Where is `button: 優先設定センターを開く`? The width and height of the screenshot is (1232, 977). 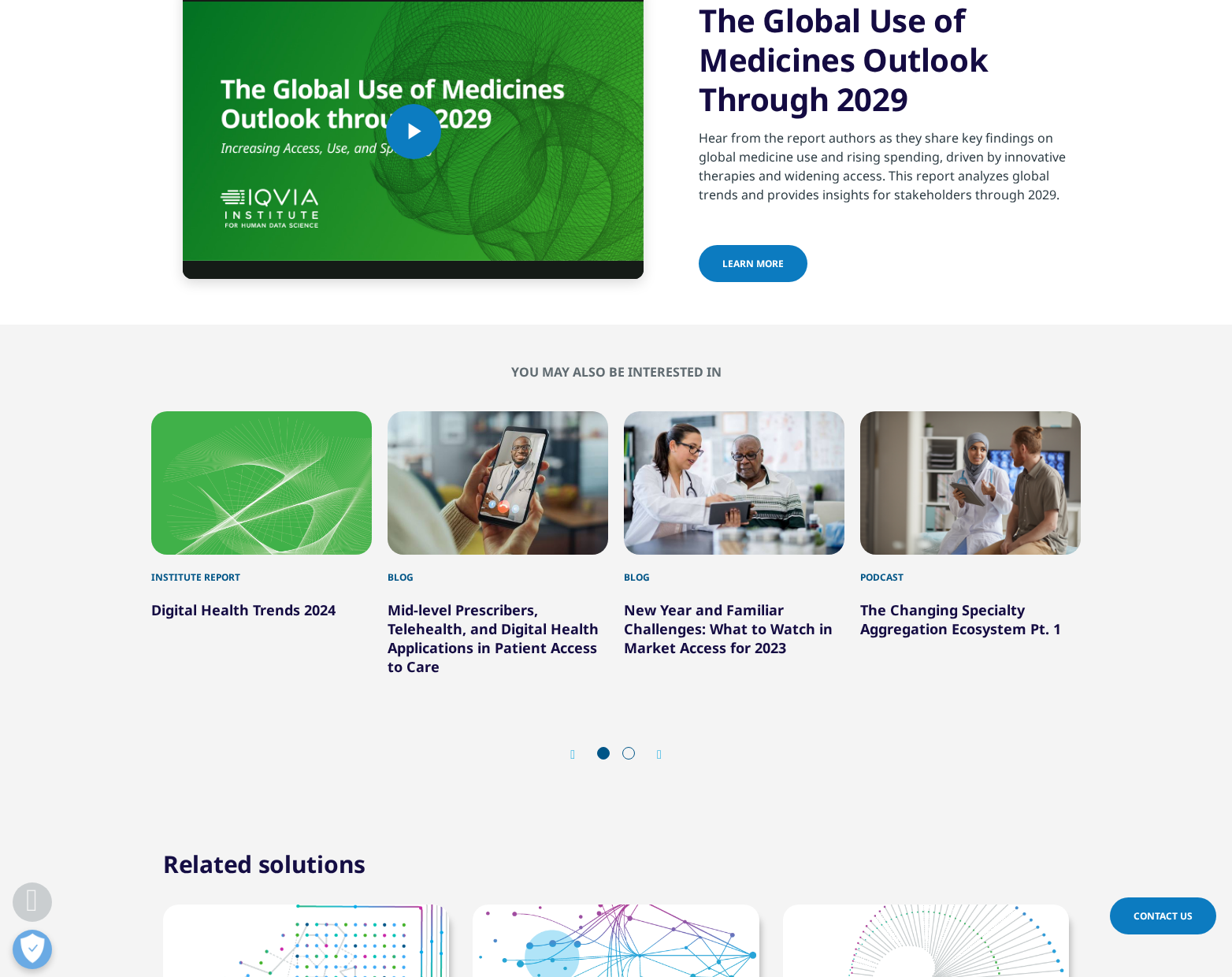 button: 優先設定センターを開く is located at coordinates (32, 949).